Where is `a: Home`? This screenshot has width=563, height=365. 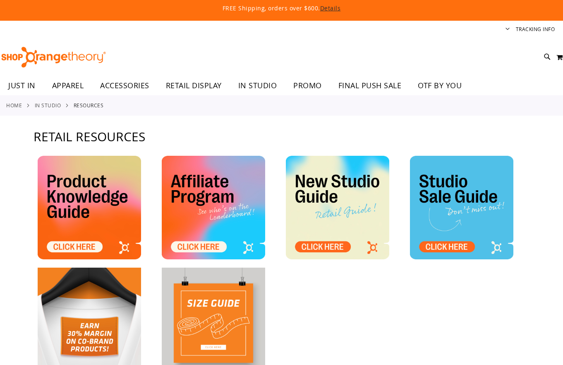
a: Home is located at coordinates (14, 105).